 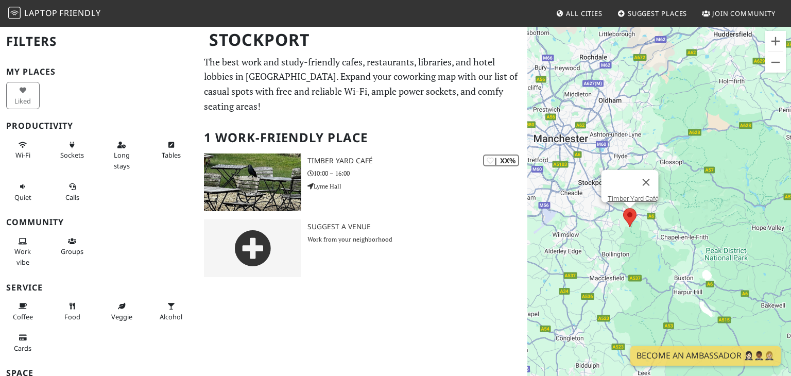 What do you see at coordinates (776, 62) in the screenshot?
I see `button: Zoom out` at bounding box center [776, 62].